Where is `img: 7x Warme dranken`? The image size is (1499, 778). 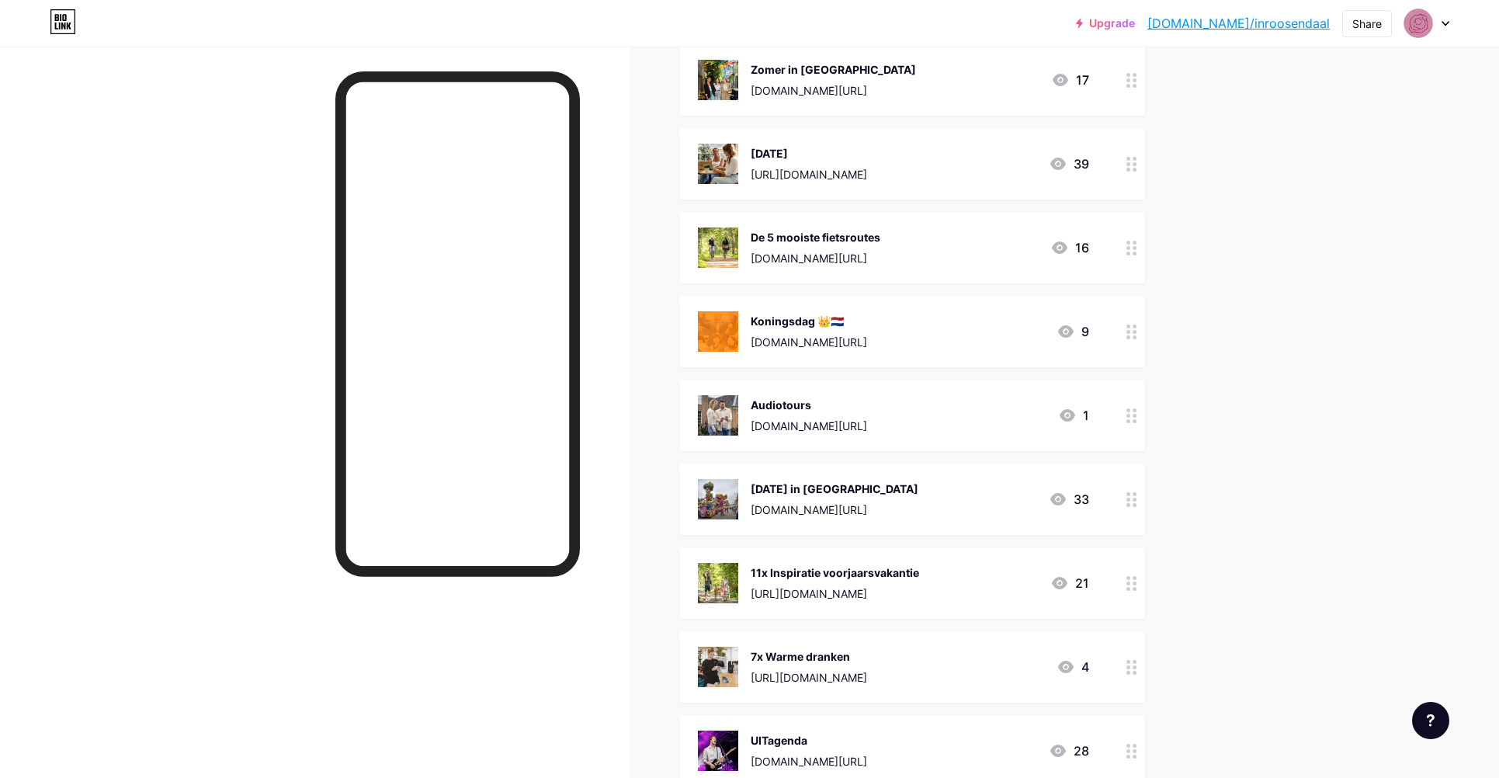
img: 7x Warme dranken is located at coordinates (718, 667).